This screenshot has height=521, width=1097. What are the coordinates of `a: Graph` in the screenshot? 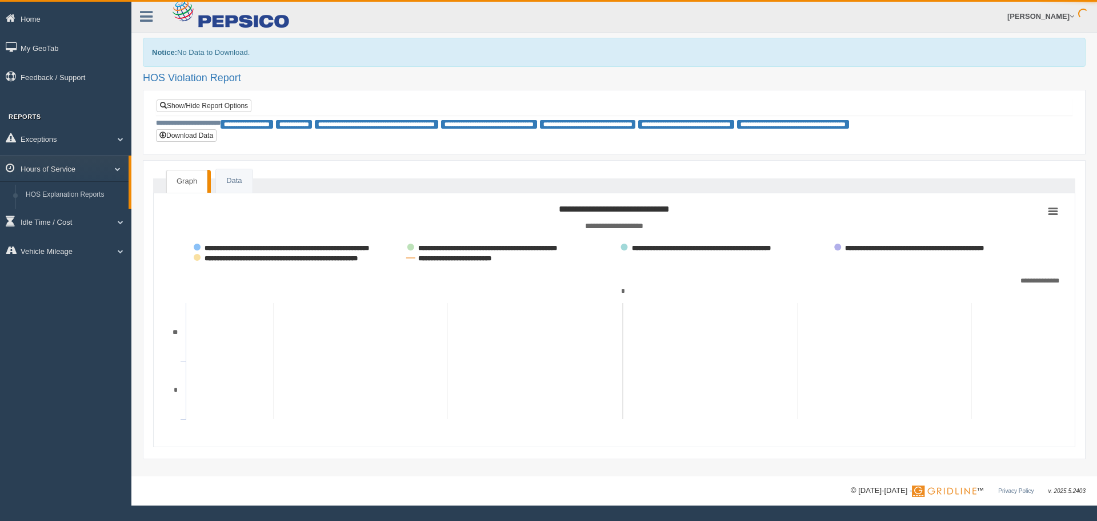 It's located at (187, 181).